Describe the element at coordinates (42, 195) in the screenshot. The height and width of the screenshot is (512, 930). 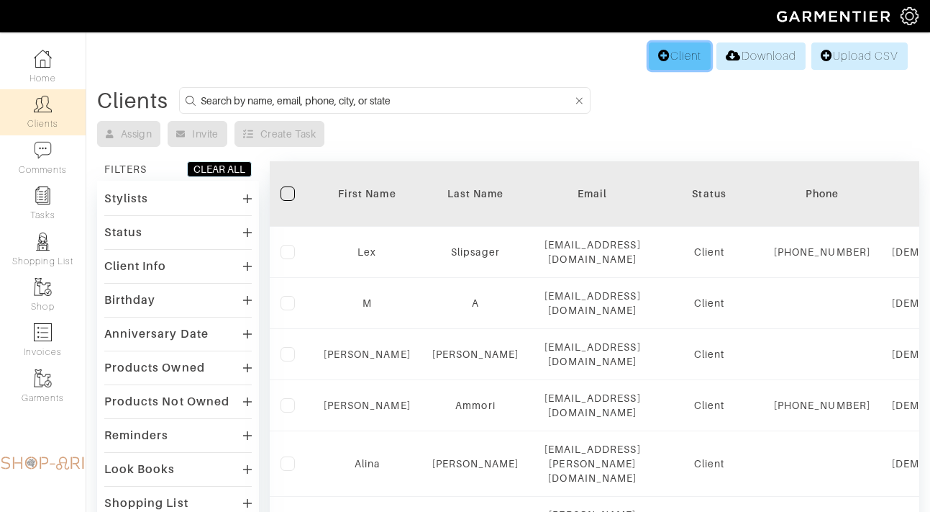
I see `img: reminder-icon-8004d30b9f0a5d33ae49ab947aed9ed385cf756f9e5892f1edd6e32f2345188e.png` at that location.